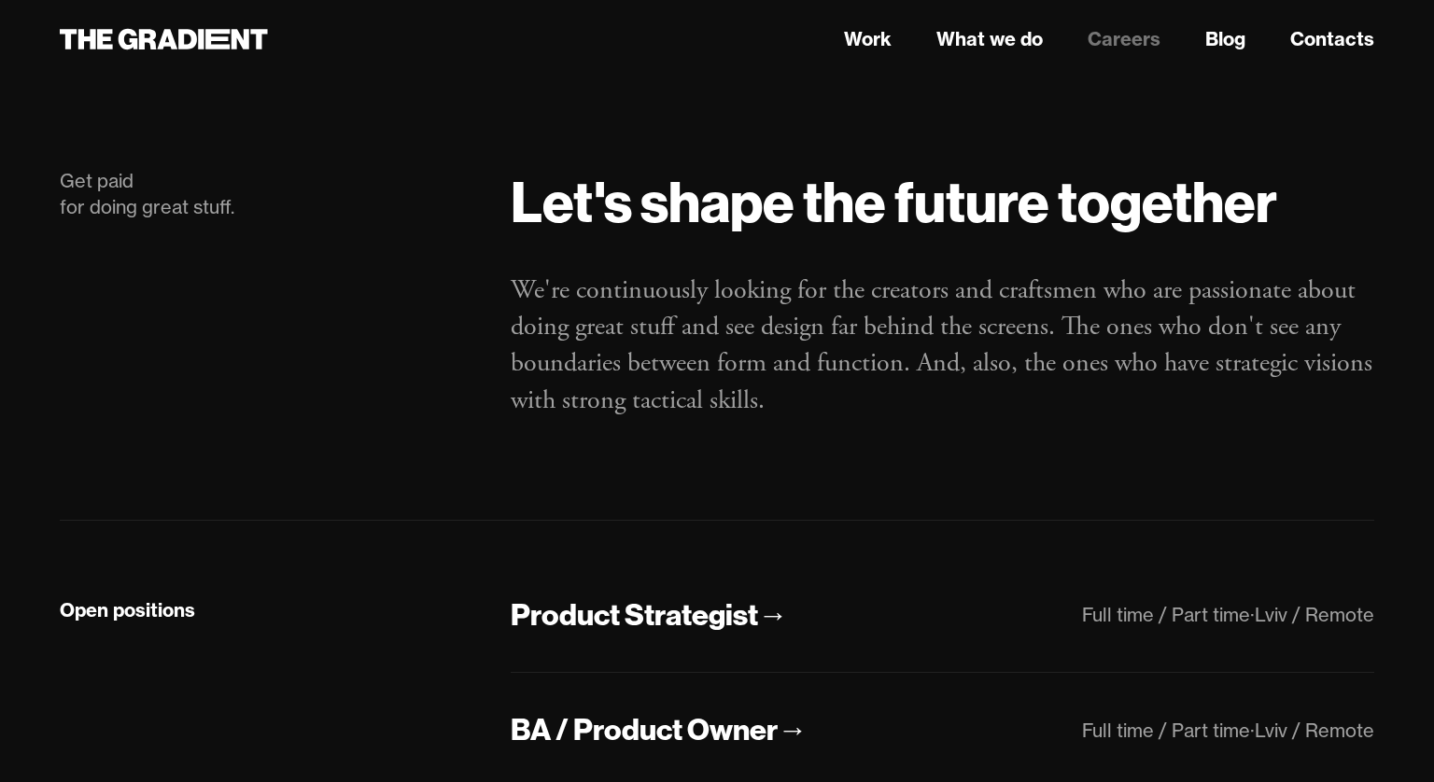 This screenshot has width=1434, height=782. What do you see at coordinates (1332, 39) in the screenshot?
I see `a: Contacts` at bounding box center [1332, 39].